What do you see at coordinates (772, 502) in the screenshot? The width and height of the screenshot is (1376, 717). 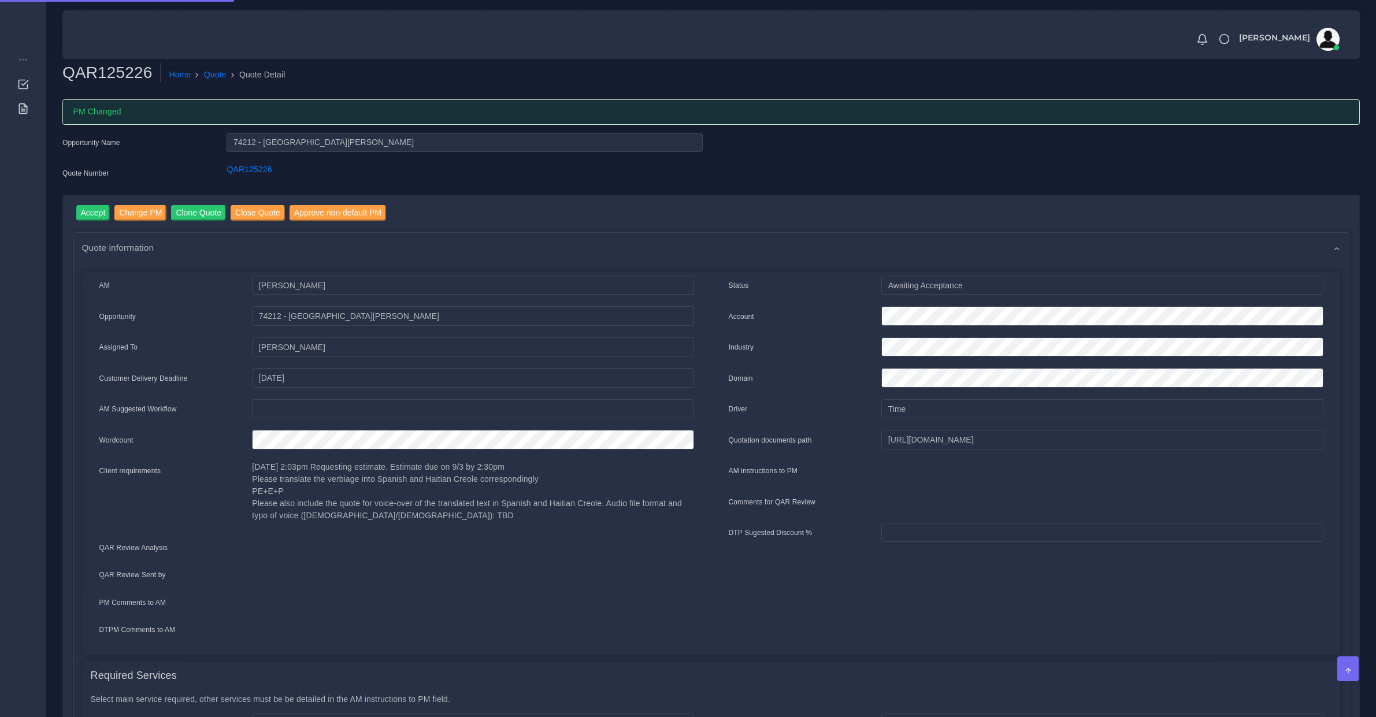 I see `label: Comments for QAR Review` at bounding box center [772, 502].